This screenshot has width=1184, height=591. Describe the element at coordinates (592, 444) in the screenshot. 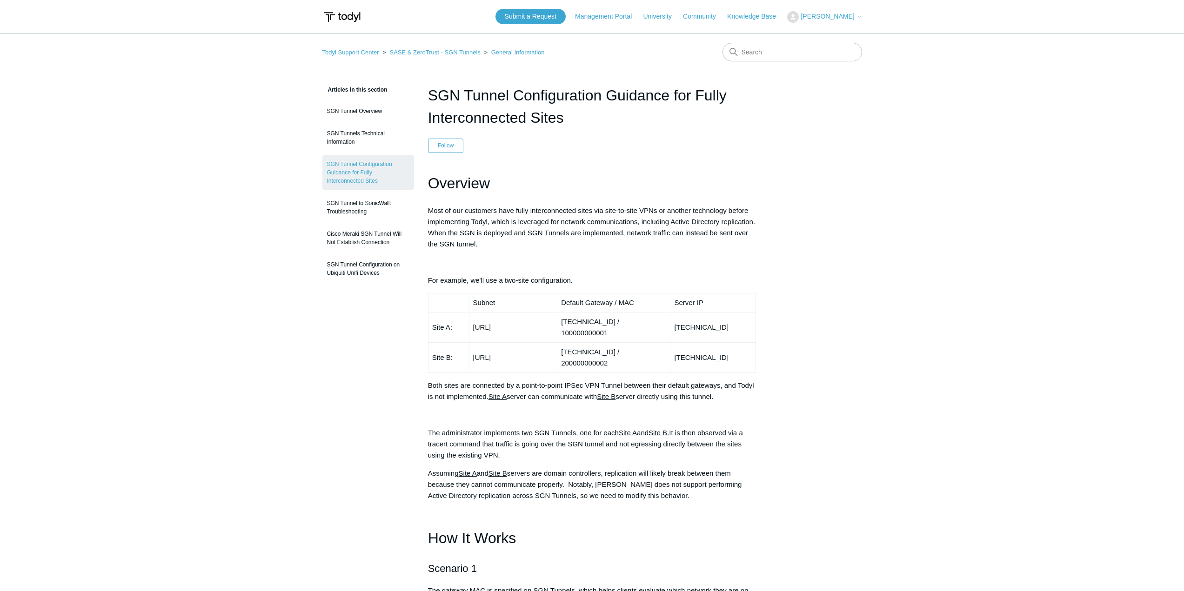

I see `p: The administrator implements two SGN Tunnels, one for each and It is then observed via a tracert ...` at that location.